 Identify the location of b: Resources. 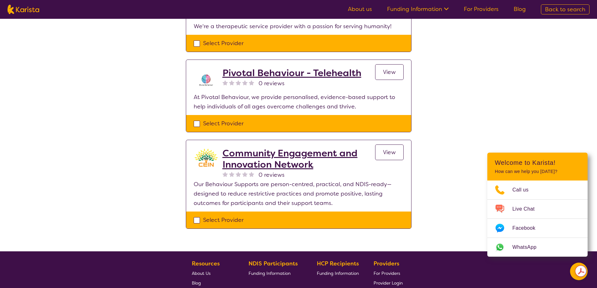
(205, 263).